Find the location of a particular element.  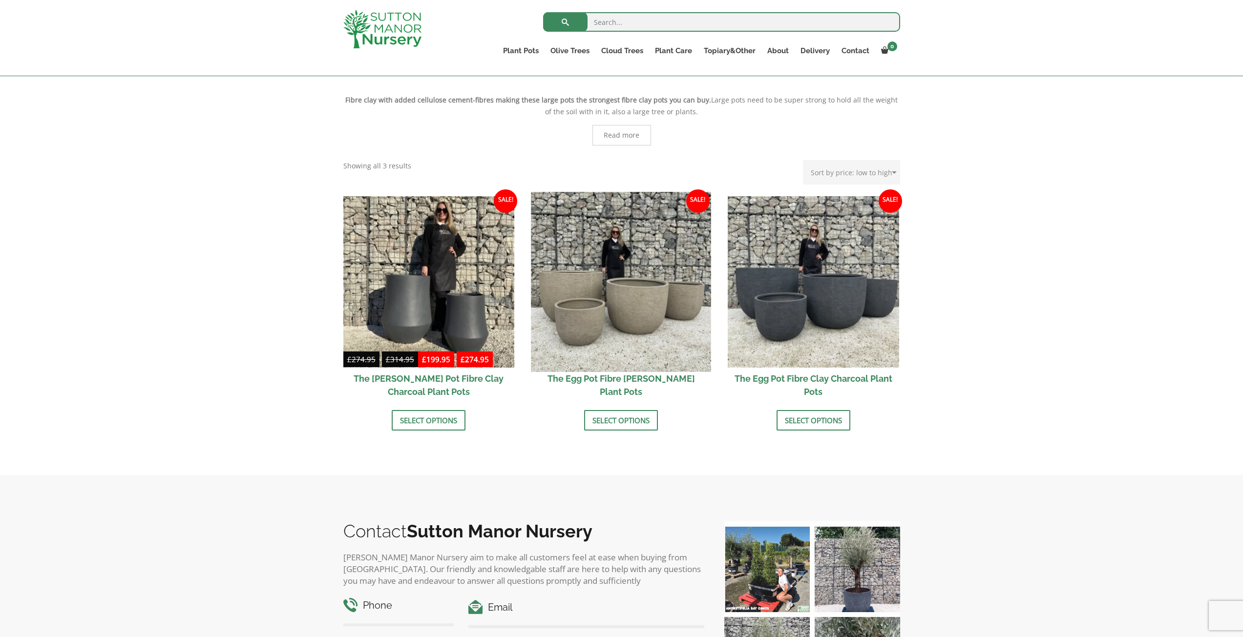

a: About is located at coordinates (778, 51).